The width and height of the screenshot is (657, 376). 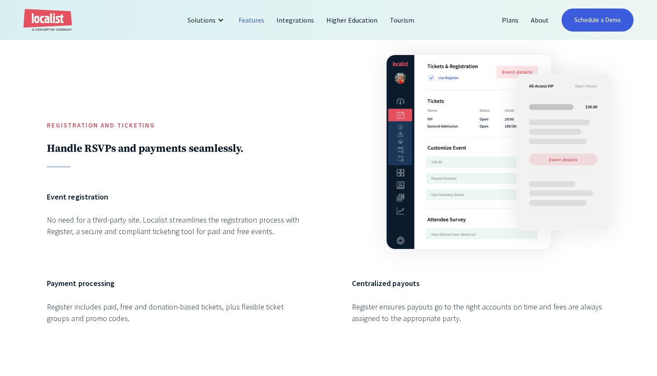 I want to click on a: Higher Education, so click(x=352, y=20).